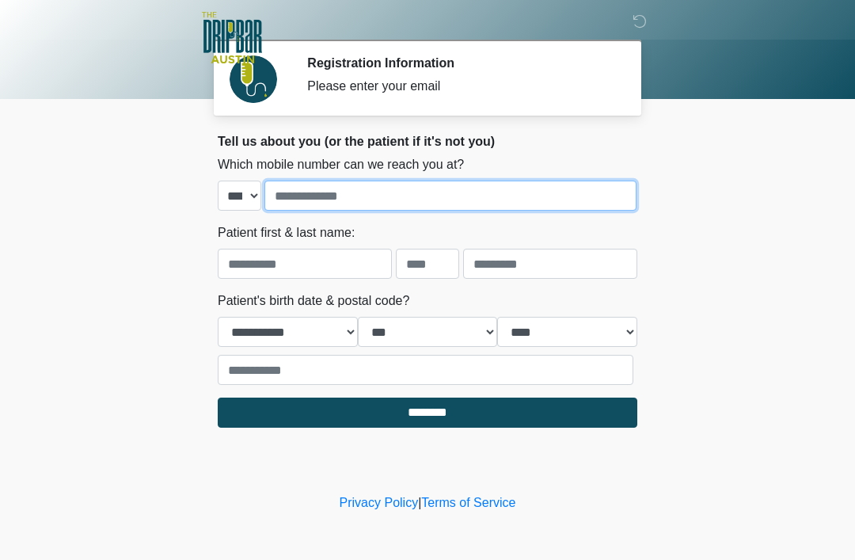  I want to click on label: Which mobile number can we reach you at?, so click(340, 165).